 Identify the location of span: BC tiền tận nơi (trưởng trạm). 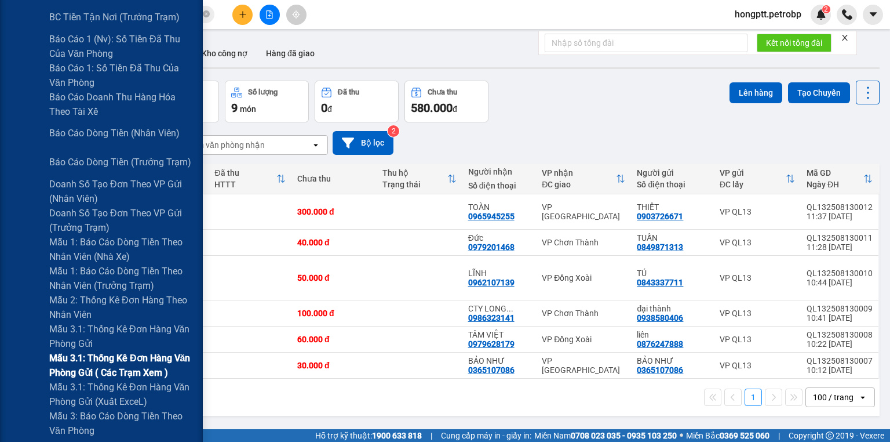
(114, 17).